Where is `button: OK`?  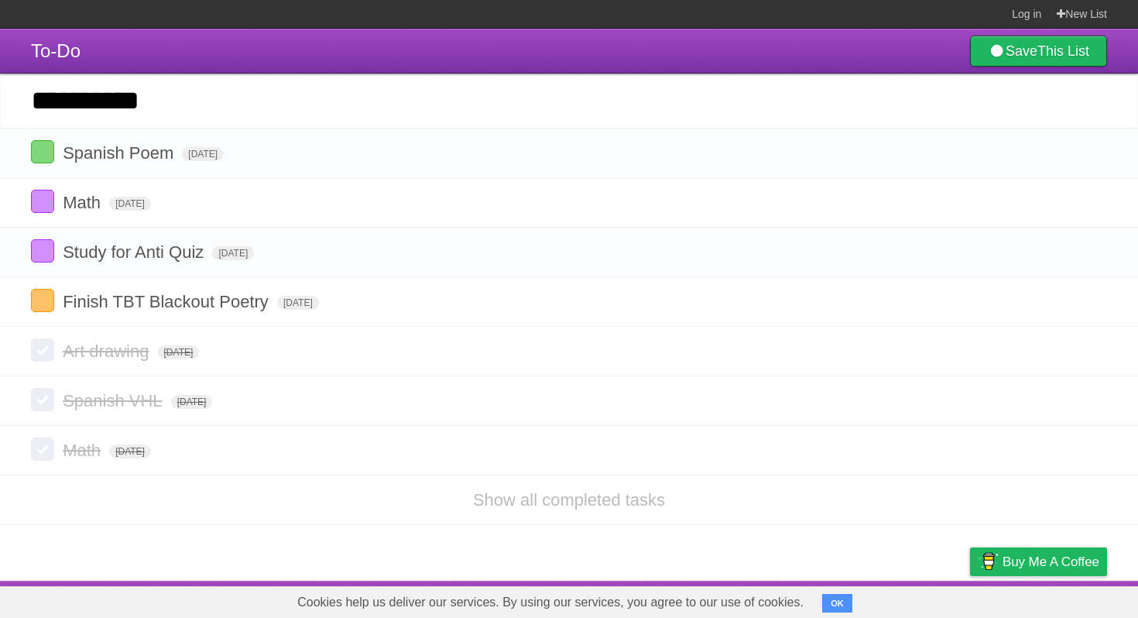 button: OK is located at coordinates (837, 603).